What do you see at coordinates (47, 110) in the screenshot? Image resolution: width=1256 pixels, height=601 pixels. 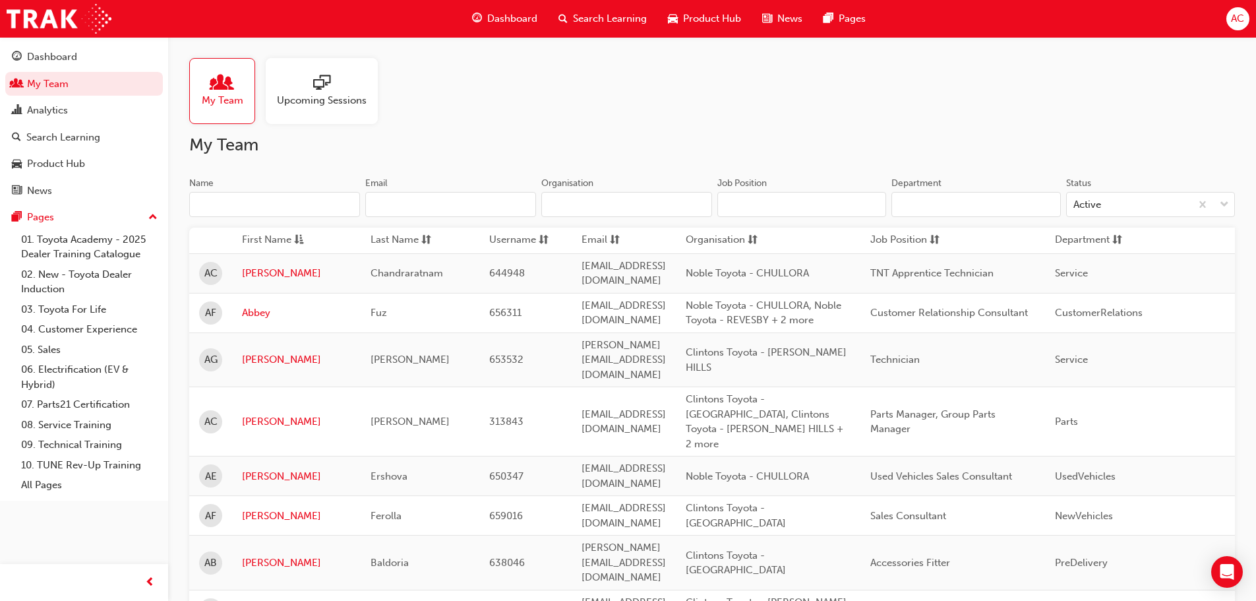 I see `div: Analytics` at bounding box center [47, 110].